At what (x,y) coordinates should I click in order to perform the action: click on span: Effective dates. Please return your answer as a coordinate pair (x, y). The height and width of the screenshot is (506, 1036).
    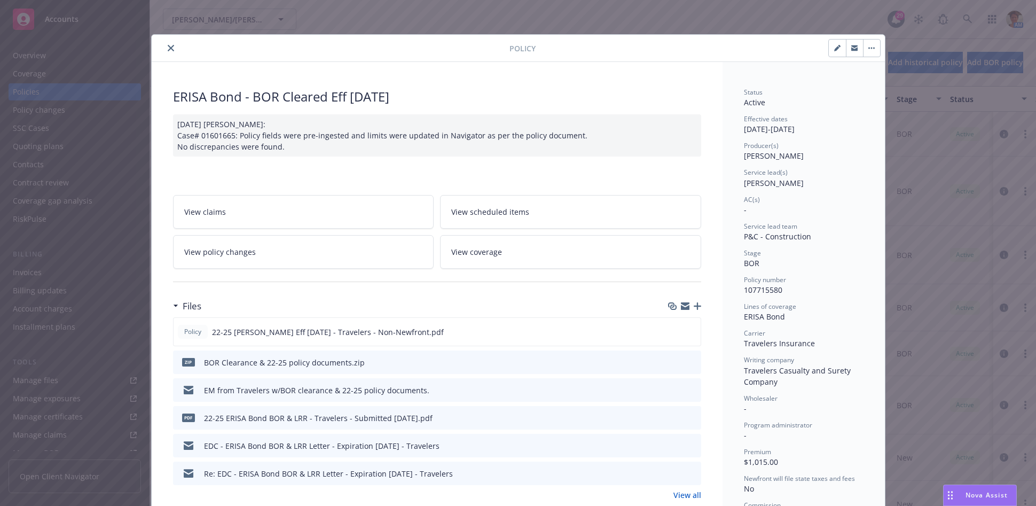
    Looking at the image, I should click on (766, 119).